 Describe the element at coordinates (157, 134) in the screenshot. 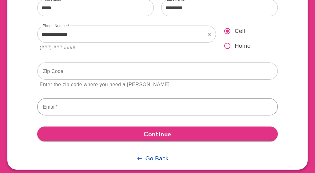

I see `span: Continue` at that location.